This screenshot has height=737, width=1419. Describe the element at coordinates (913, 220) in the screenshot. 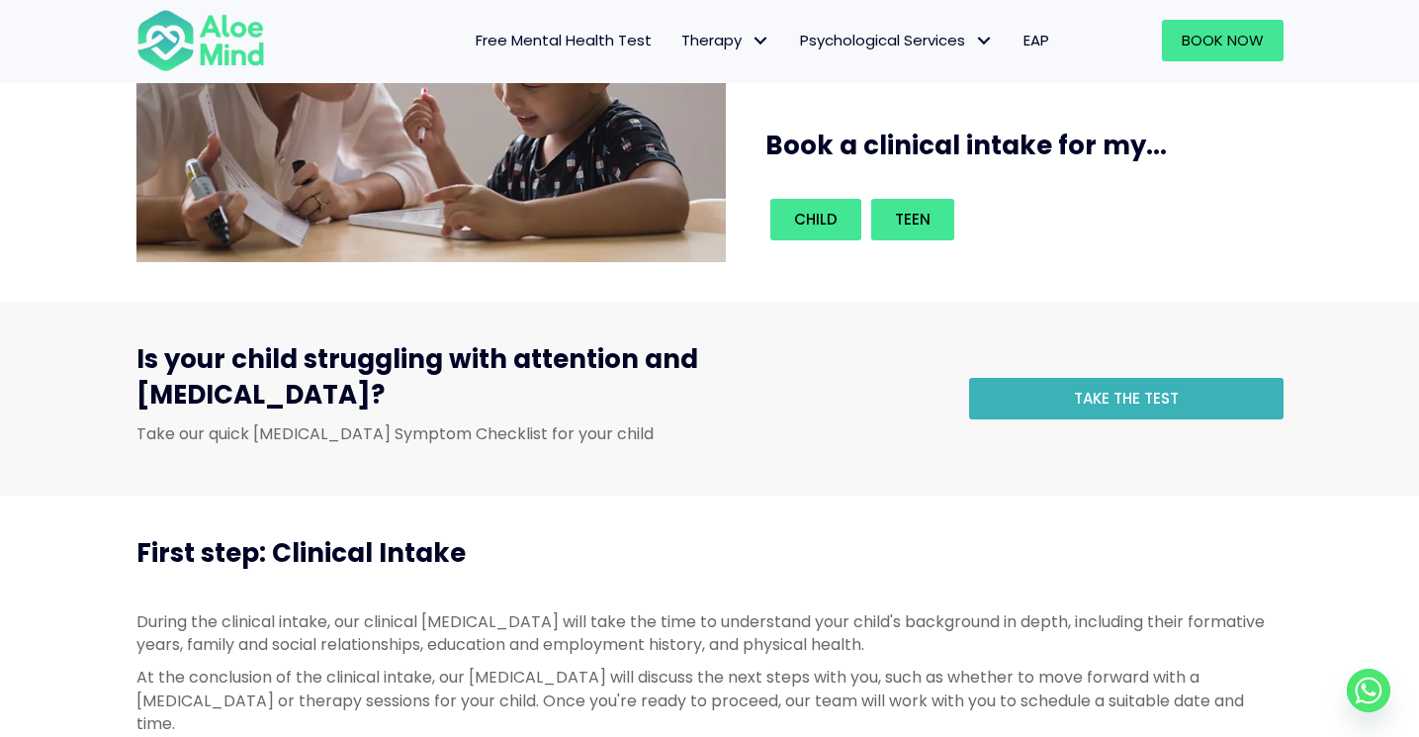

I see `a: Teen` at that location.